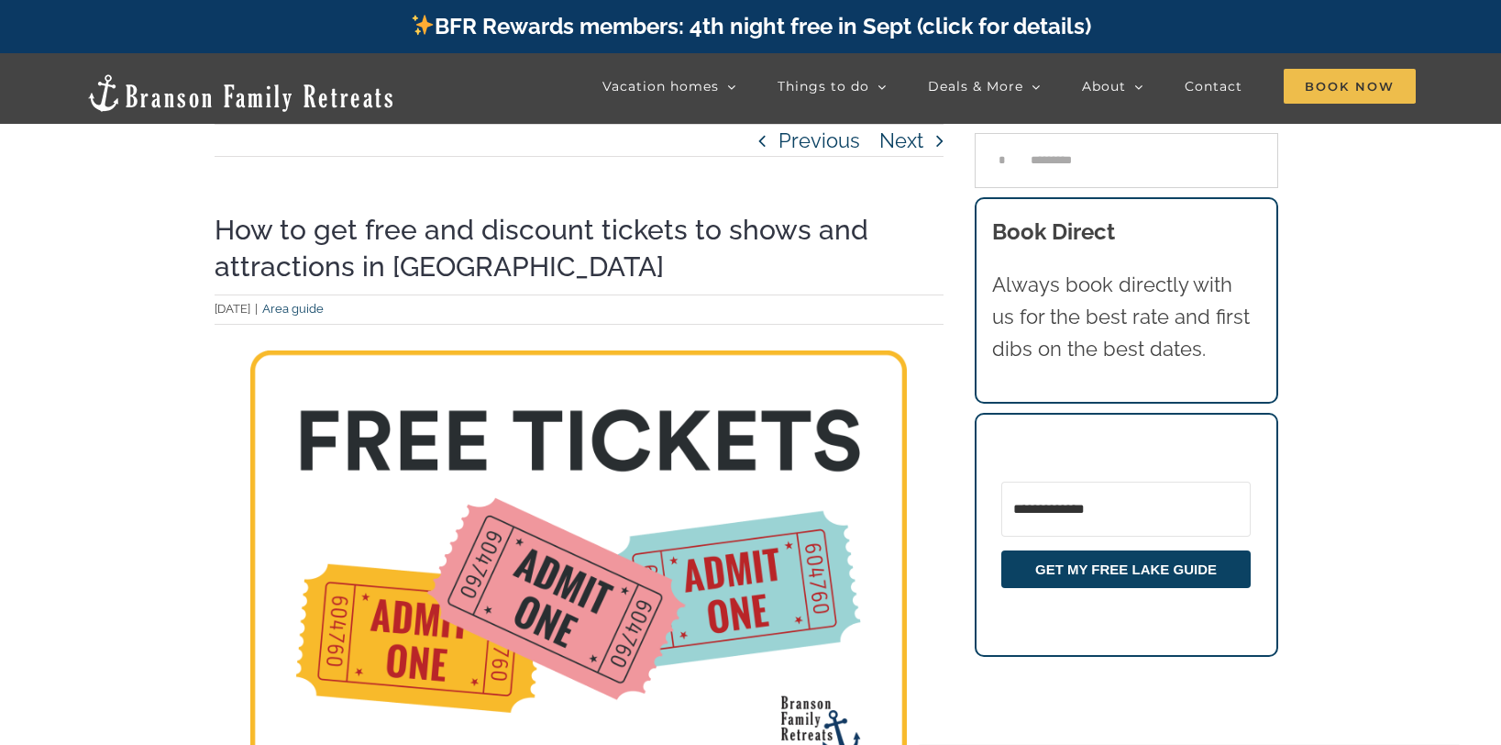 This screenshot has height=745, width=1501. I want to click on a: Next, so click(901, 140).